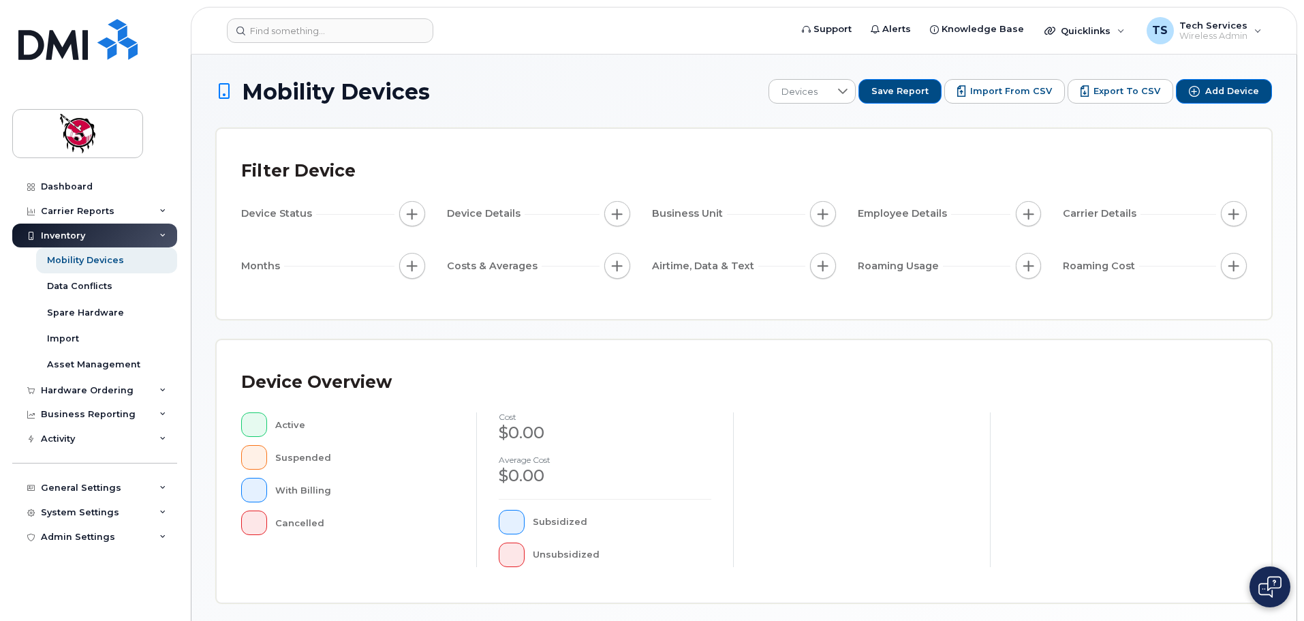 Image resolution: width=1304 pixels, height=621 pixels. I want to click on div: With Billing, so click(365, 490).